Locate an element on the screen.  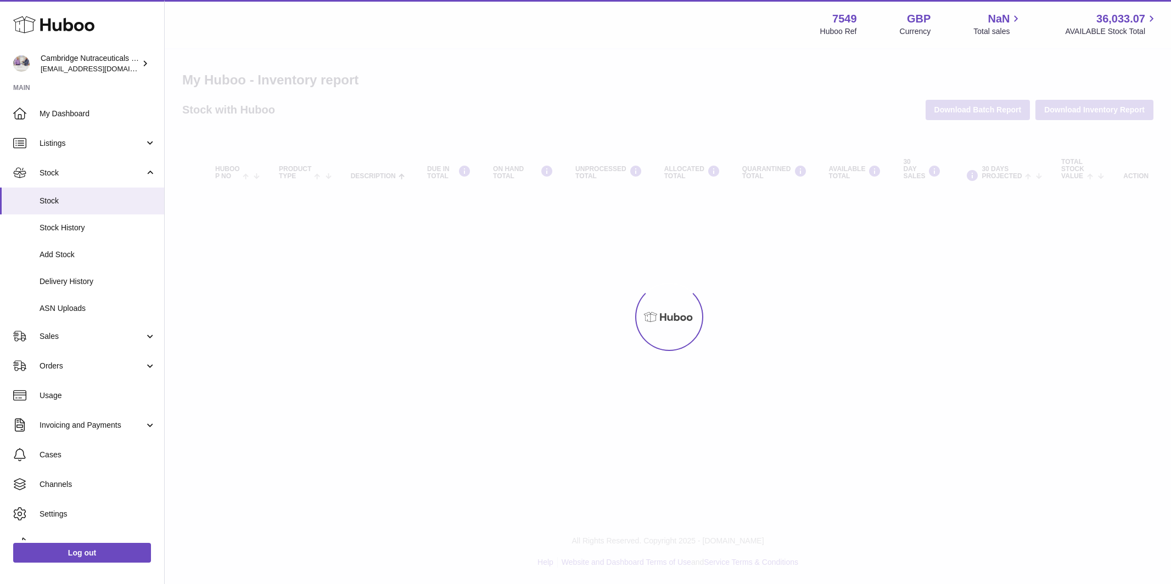
span: Total sales is located at coordinates (997, 31).